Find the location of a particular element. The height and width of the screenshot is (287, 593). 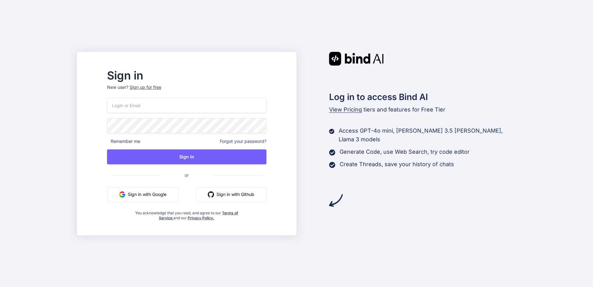

img: arrow is located at coordinates (336, 200).